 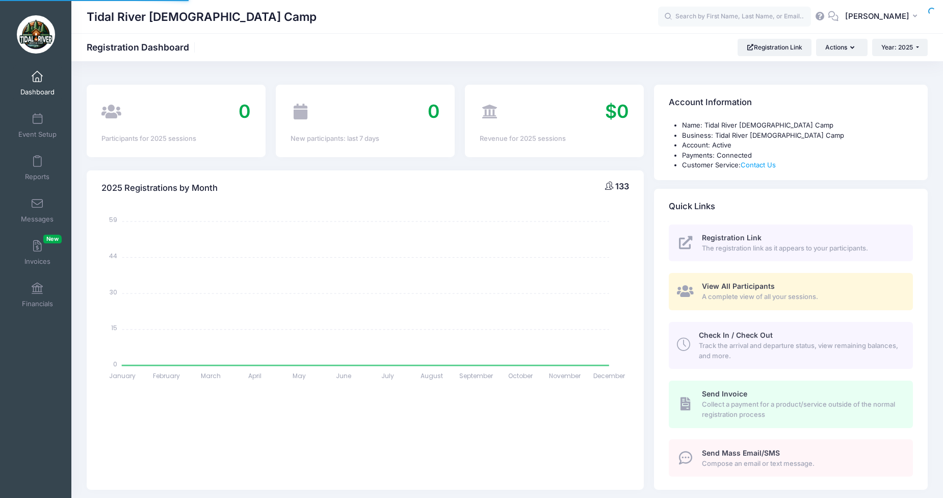 I want to click on span: A complete view of all your sessions., so click(x=801, y=297).